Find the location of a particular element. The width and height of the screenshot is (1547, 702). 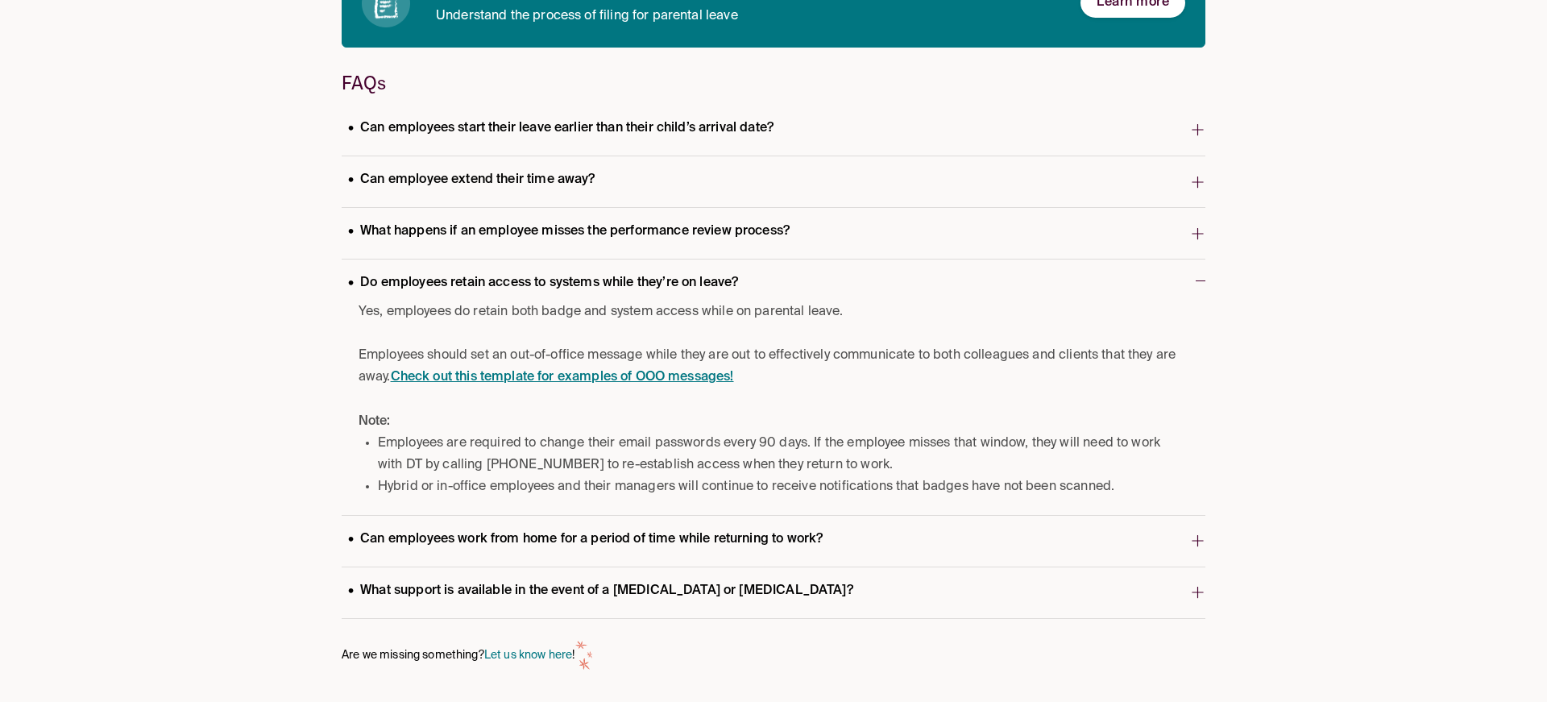

p: Can employees start their leave earlier than their child’s arrival date? is located at coordinates (561, 128).